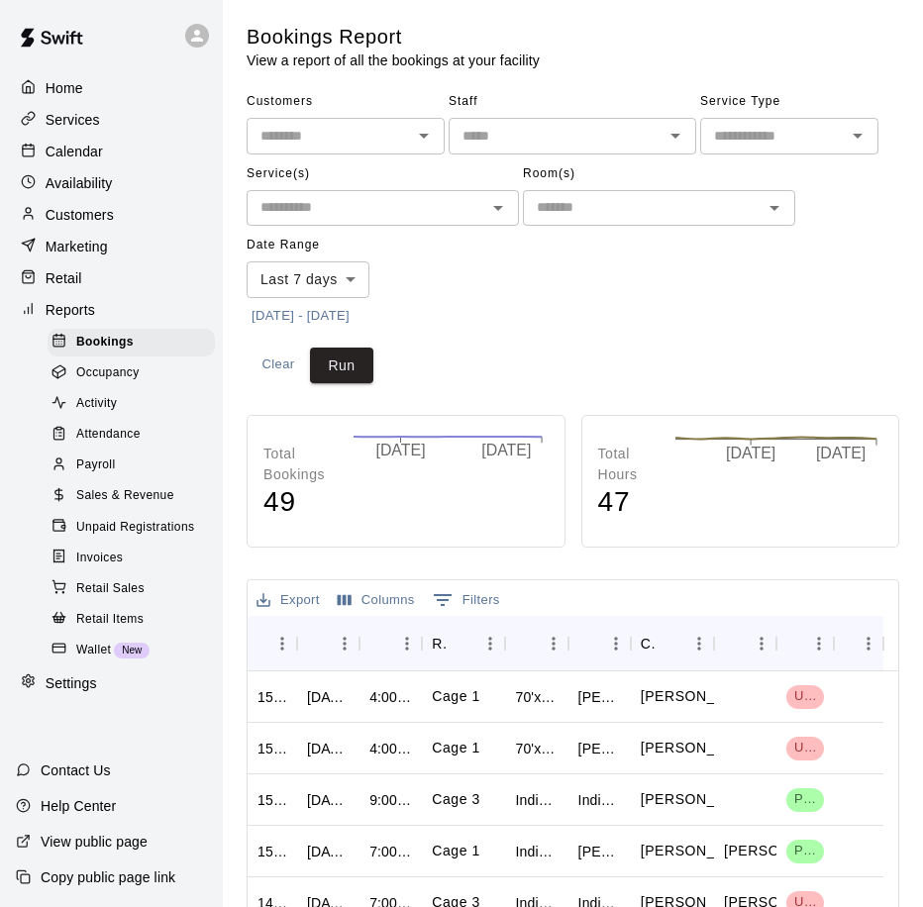 The image size is (923, 907). I want to click on div: Marketing, so click(111, 247).